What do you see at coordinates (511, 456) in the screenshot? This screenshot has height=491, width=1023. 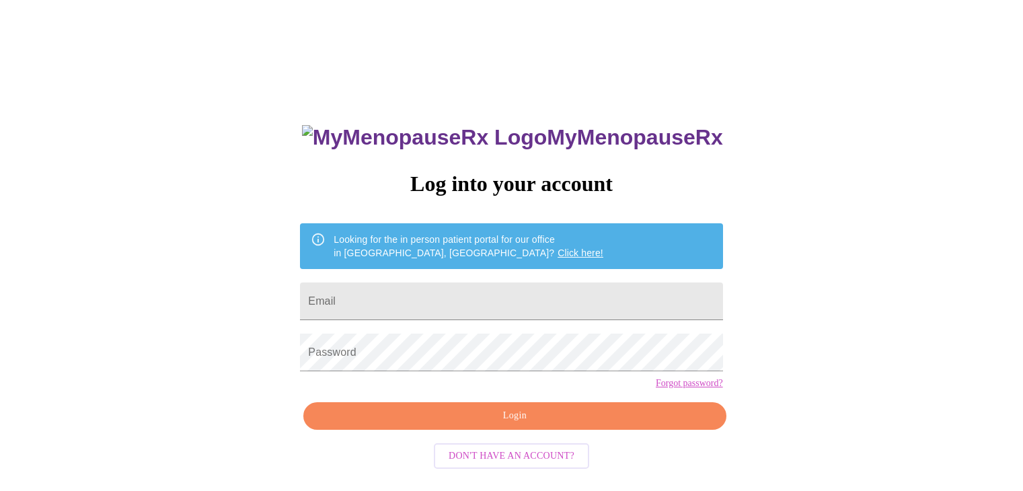 I see `button: Don't have an account?` at bounding box center [511, 456].